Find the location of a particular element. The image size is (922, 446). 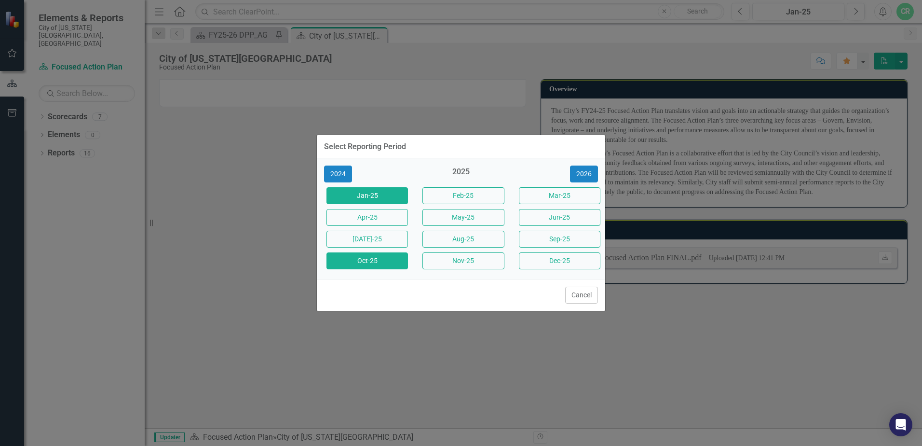

button: Sep-25 is located at coordinates (560, 239).